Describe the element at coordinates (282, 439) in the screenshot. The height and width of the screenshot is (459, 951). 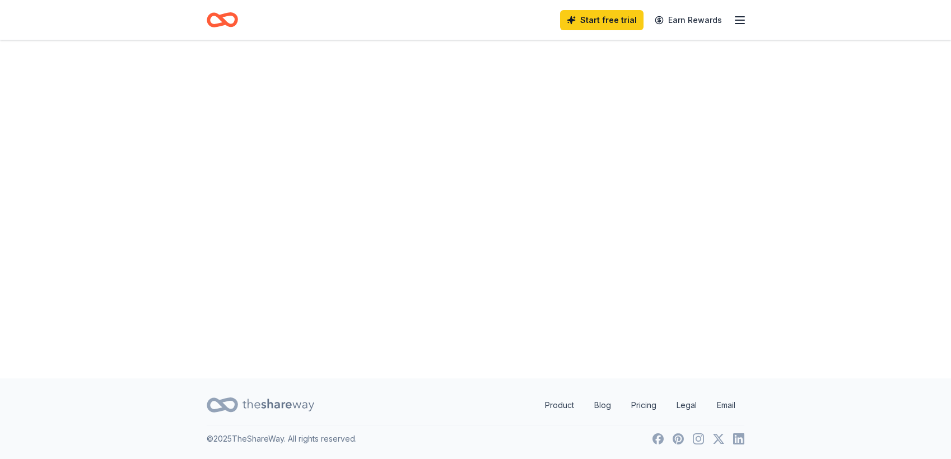
I see `p: © 2025 TheShareWay. All rights reserved.` at that location.